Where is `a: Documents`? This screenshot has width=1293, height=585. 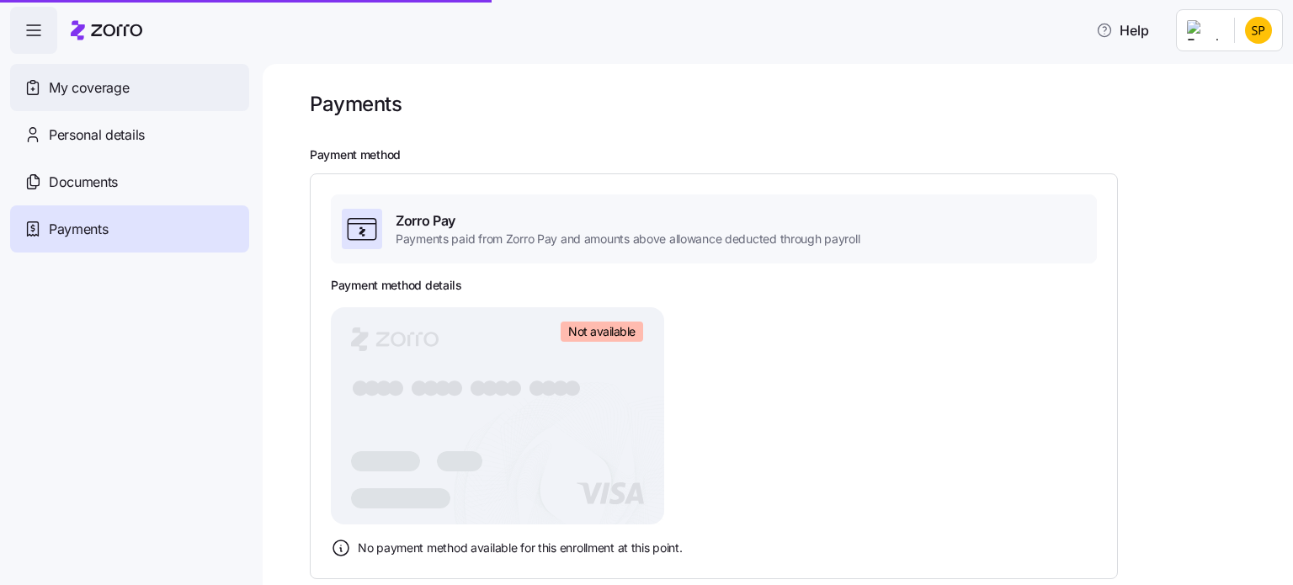 a: Documents is located at coordinates (130, 182).